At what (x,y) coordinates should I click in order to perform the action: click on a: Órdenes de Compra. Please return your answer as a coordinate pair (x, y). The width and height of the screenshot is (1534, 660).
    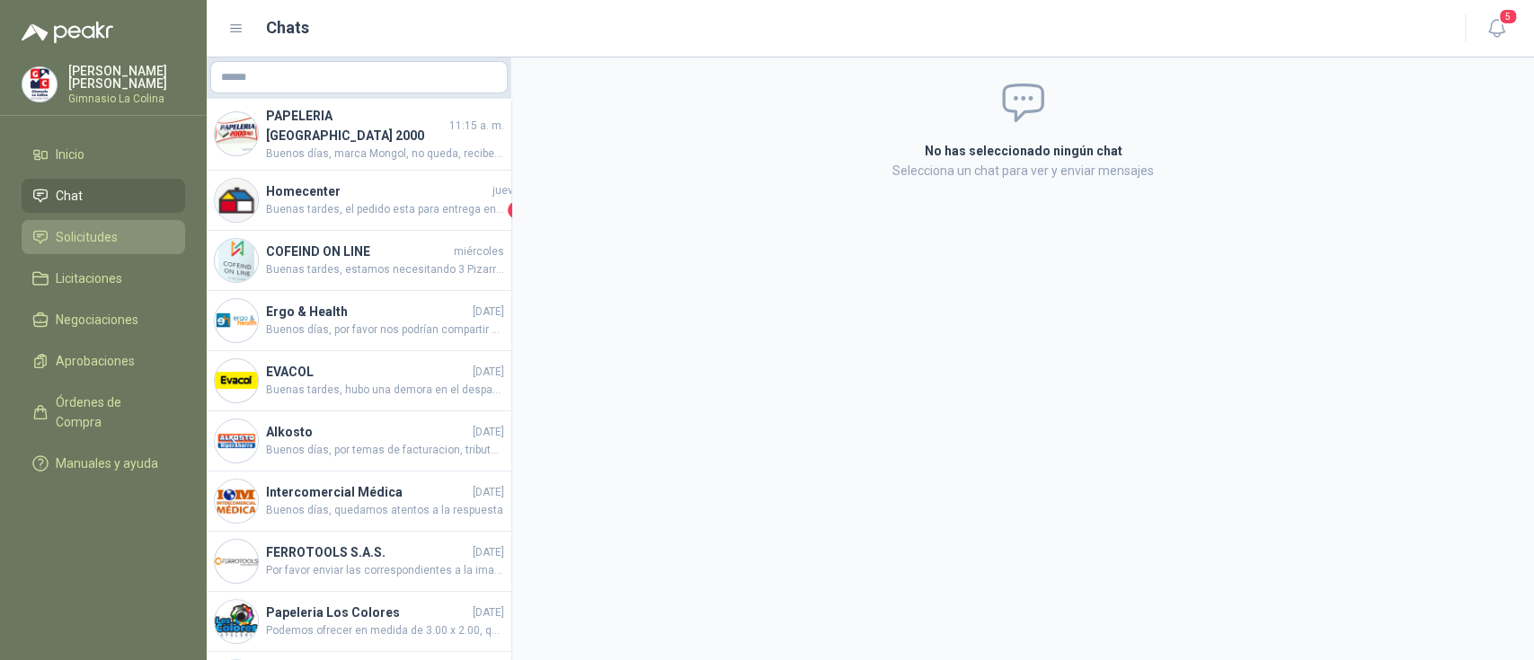
    Looking at the image, I should click on (103, 412).